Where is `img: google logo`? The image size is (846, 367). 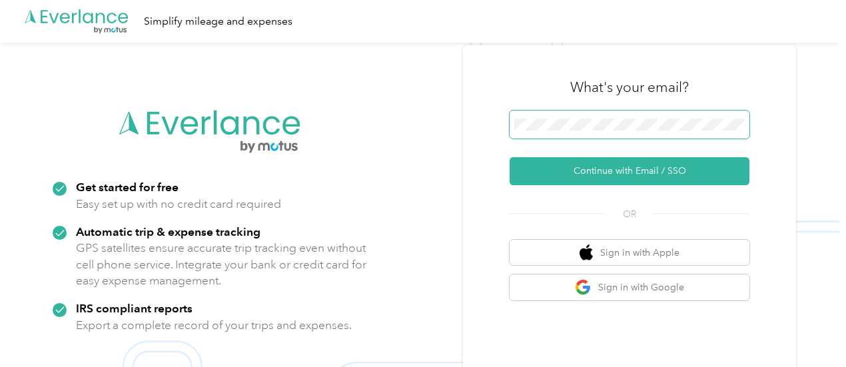 img: google logo is located at coordinates (583, 287).